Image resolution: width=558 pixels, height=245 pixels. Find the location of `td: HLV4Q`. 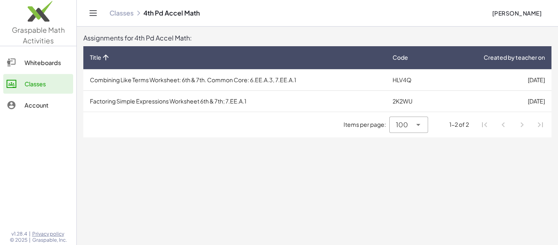

td: HLV4Q is located at coordinates (411, 80).